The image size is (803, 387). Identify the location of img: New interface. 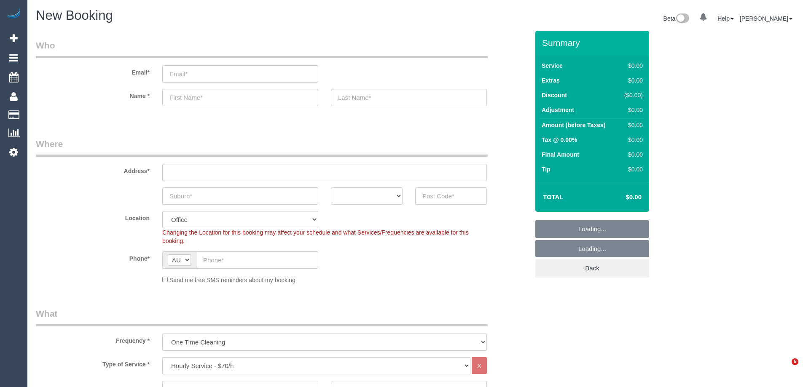
(682, 19).